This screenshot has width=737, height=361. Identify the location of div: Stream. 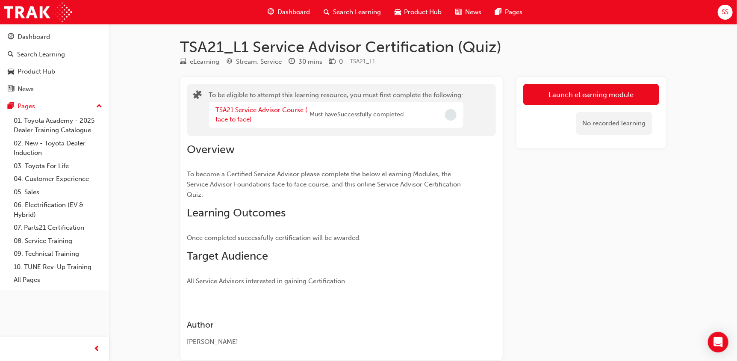
(254, 62).